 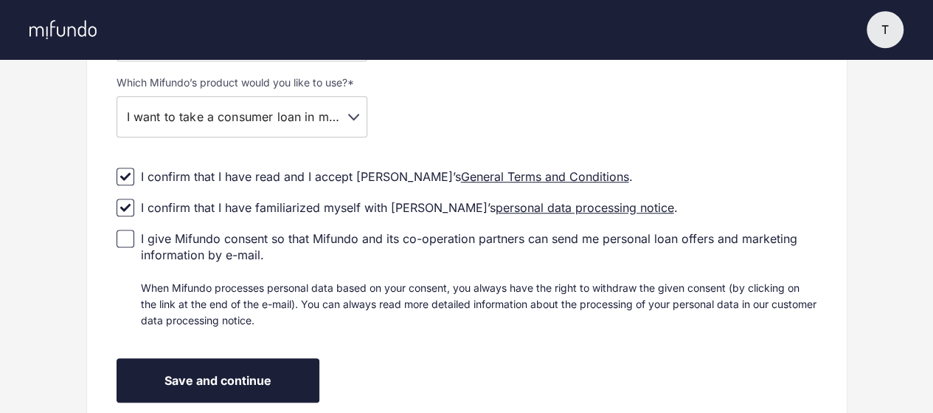 I want to click on div: I want to take a consumer loan in my new country, so click(x=242, y=117).